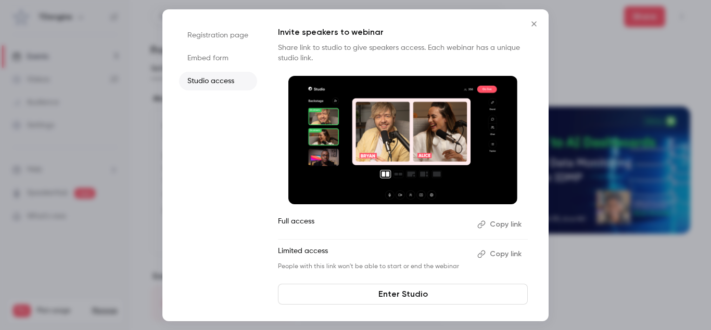 The image size is (711, 330). What do you see at coordinates (218, 81) in the screenshot?
I see `li: Studio access` at bounding box center [218, 81].